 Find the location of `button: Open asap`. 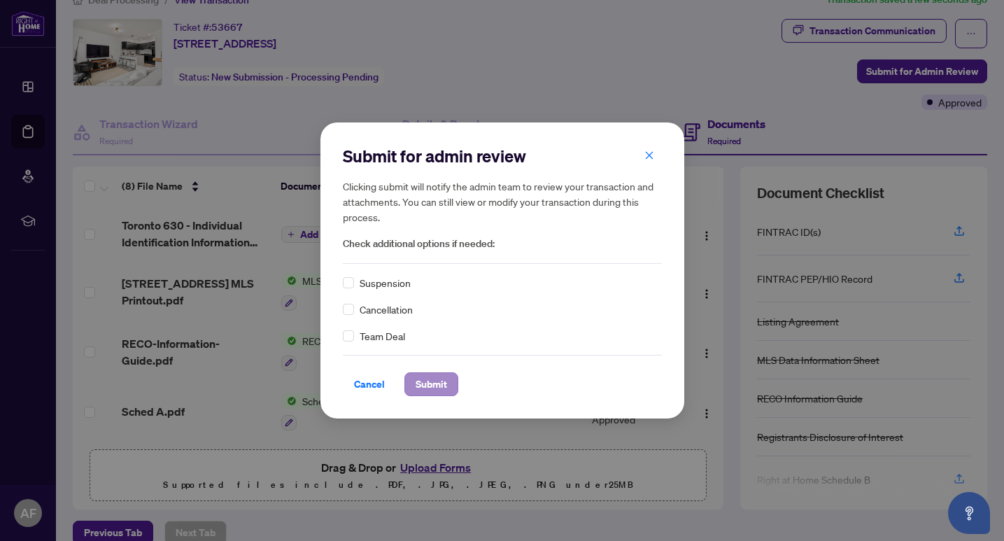

button: Open asap is located at coordinates (969, 513).